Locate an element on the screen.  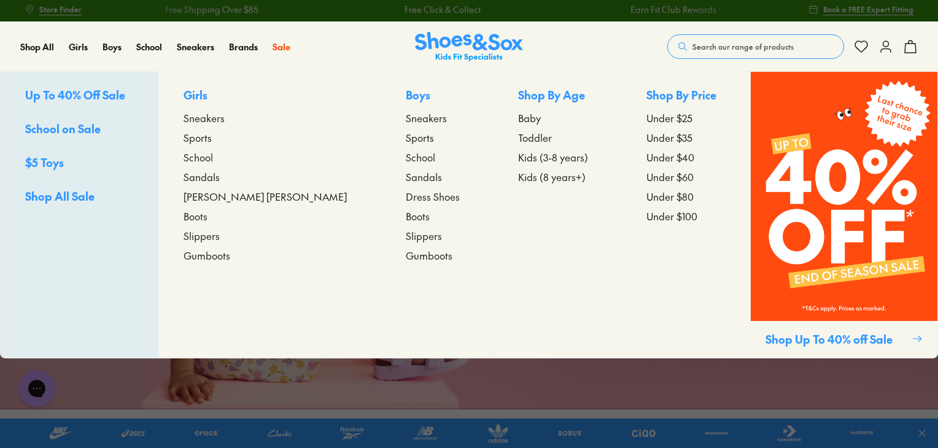
a: Kids (8 years+) is located at coordinates (557, 177).